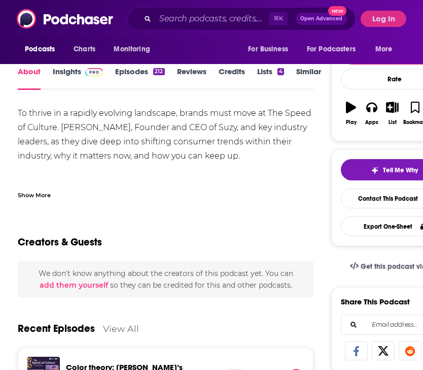  What do you see at coordinates (321, 19) in the screenshot?
I see `button: Open AdvancedNew` at bounding box center [321, 19].